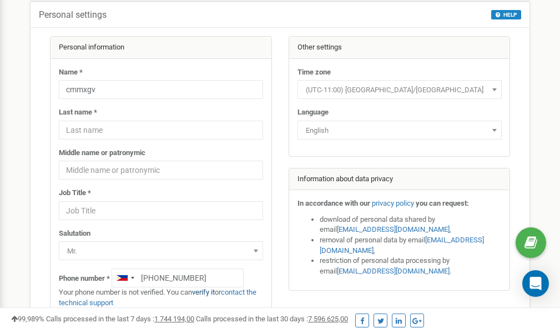 The width and height of the screenshot is (560, 333). Describe the element at coordinates (411, 245) in the screenshot. I see `li: removal of personal data by email ,` at that location.